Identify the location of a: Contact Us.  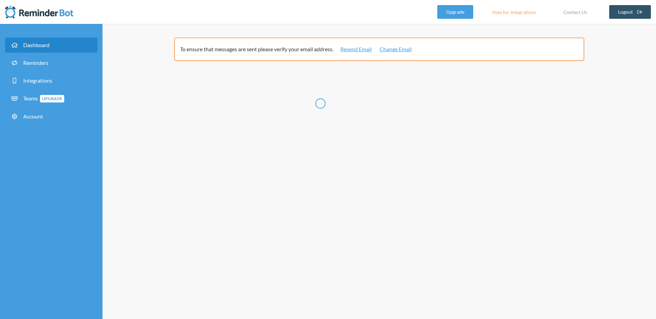
(575, 12).